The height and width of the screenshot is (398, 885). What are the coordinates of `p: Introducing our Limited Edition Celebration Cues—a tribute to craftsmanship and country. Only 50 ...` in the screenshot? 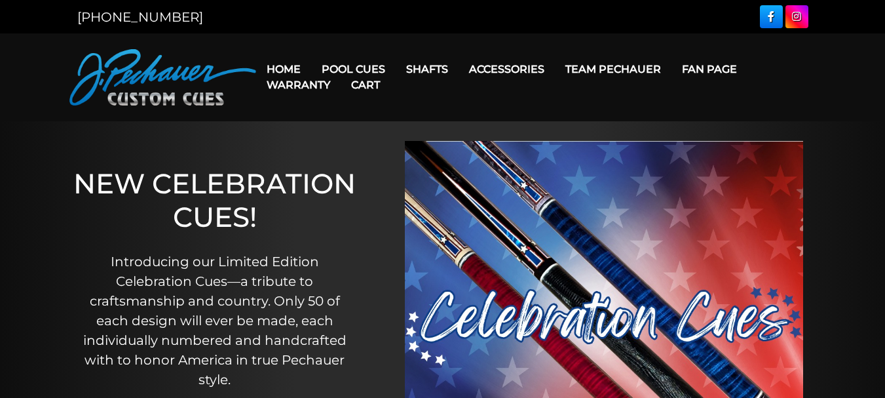 It's located at (214, 320).